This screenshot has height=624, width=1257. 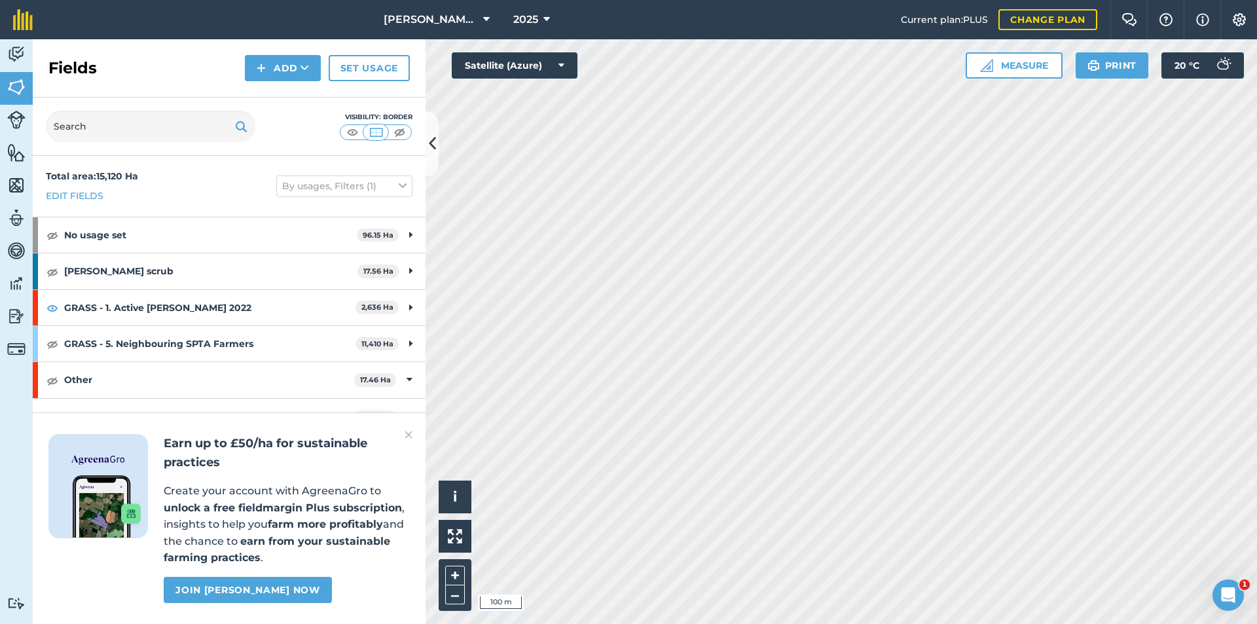 What do you see at coordinates (287, 453) in the screenshot?
I see `h2: Earn up to £50/ha for sustainable practices` at bounding box center [287, 453].